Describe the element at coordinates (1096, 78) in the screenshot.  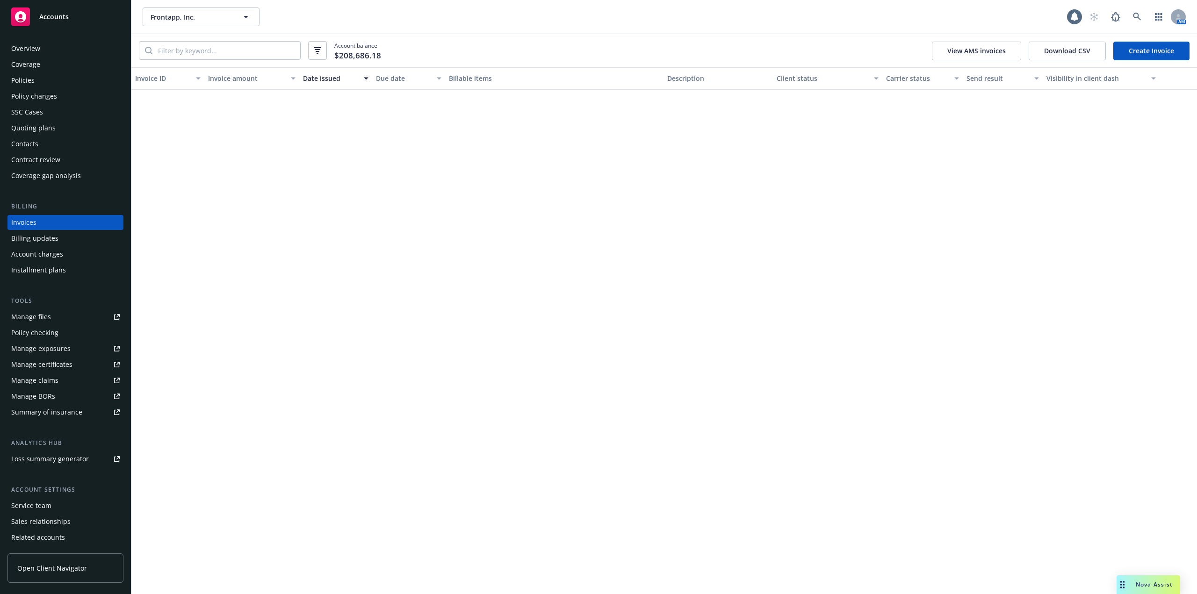
I see `div: Visibility in client dash` at that location.